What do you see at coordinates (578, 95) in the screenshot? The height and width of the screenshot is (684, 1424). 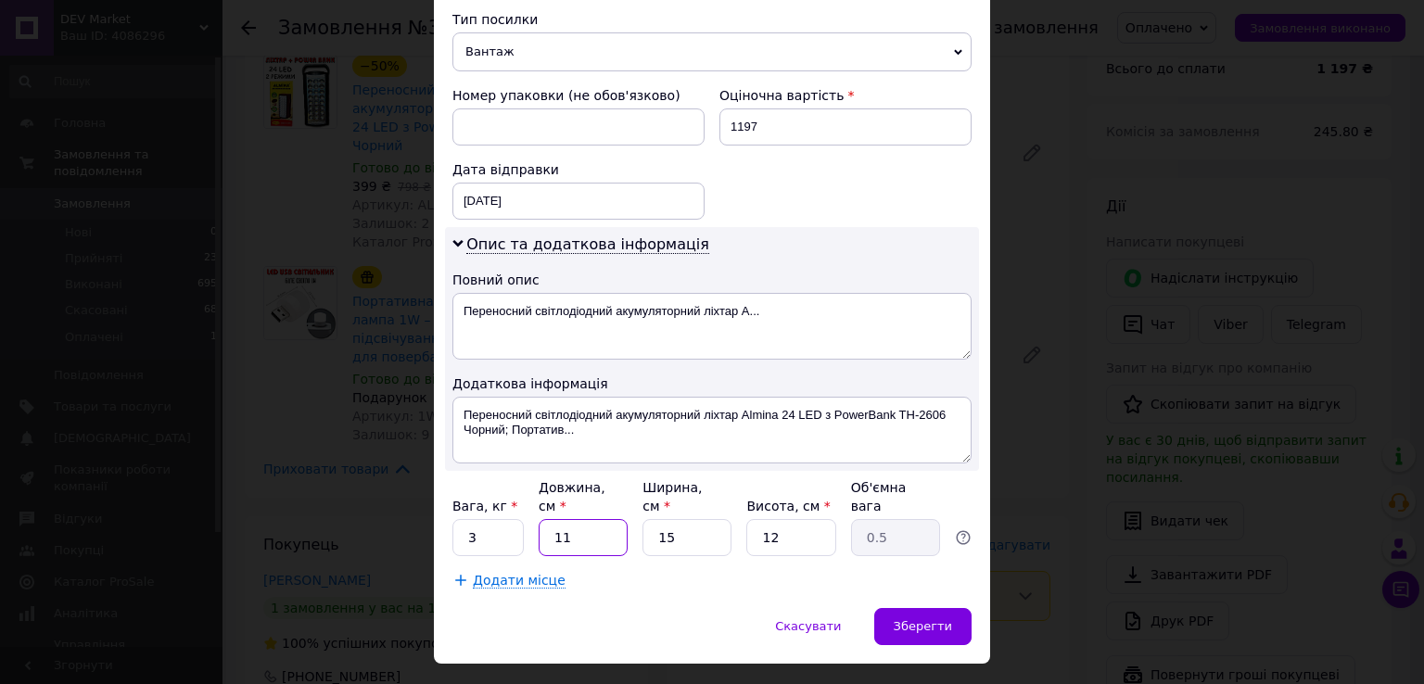 I see `div: Номер упаковки (не обов'язково)` at bounding box center [578, 95].